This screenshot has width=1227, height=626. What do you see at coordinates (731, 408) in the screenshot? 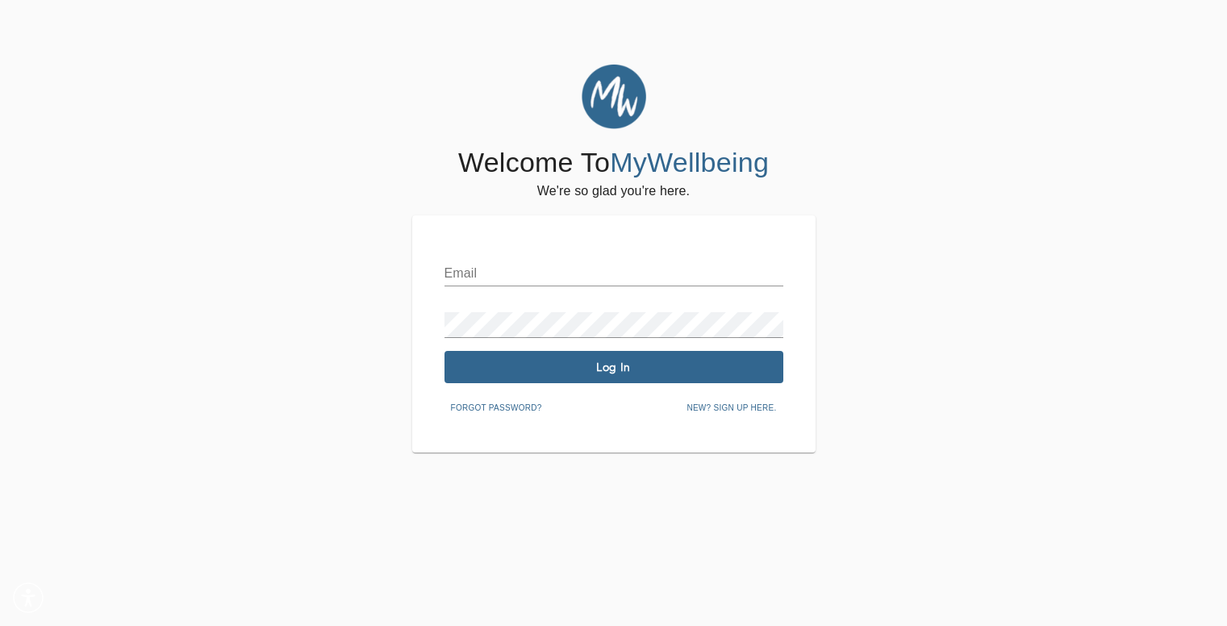
I see `button: New? Sign up here.` at bounding box center [731, 408].